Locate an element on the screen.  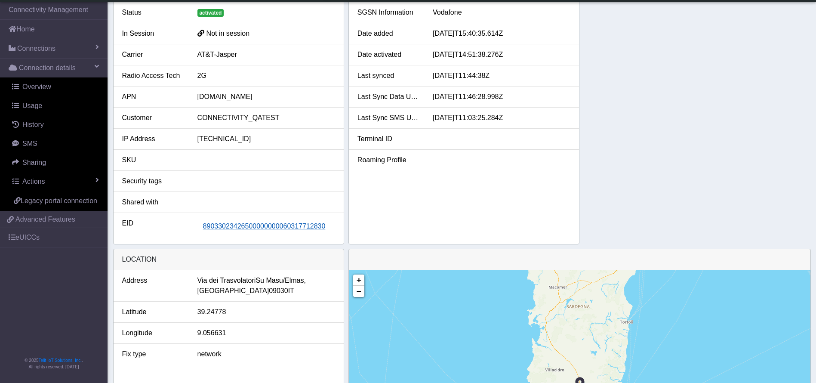
div: Date added is located at coordinates (388, 34).